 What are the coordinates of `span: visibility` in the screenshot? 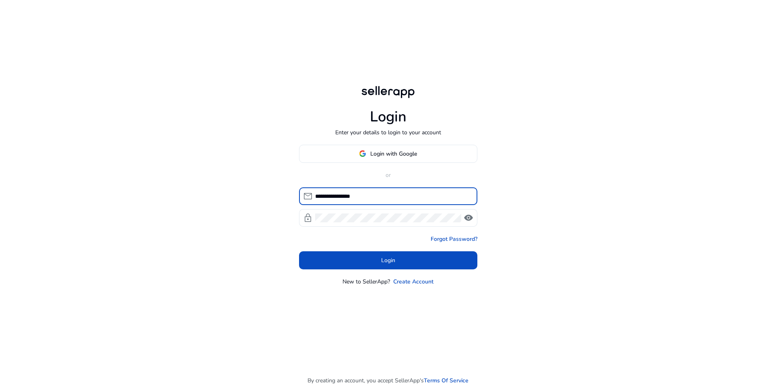 It's located at (469, 218).